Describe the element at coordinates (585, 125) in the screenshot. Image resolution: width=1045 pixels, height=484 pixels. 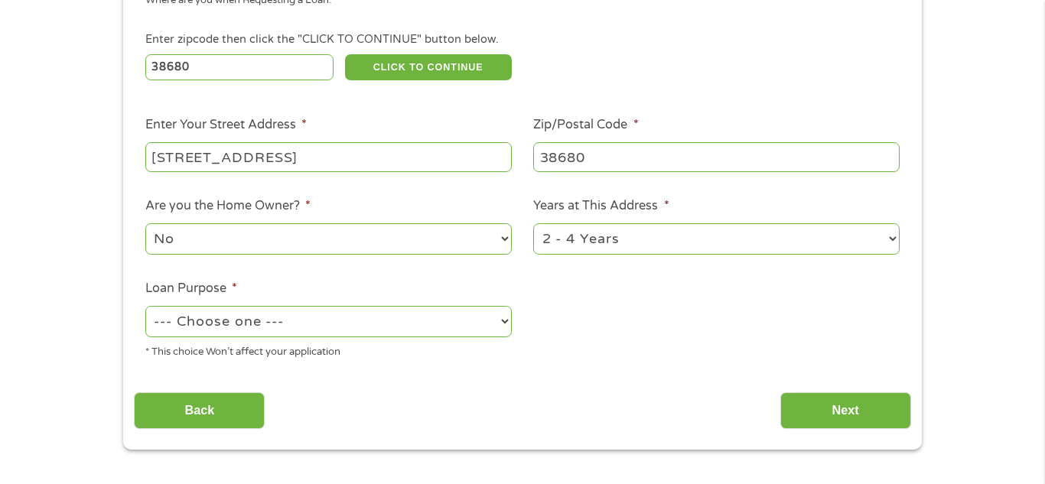
I see `label: Zip/Postal Code` at that location.